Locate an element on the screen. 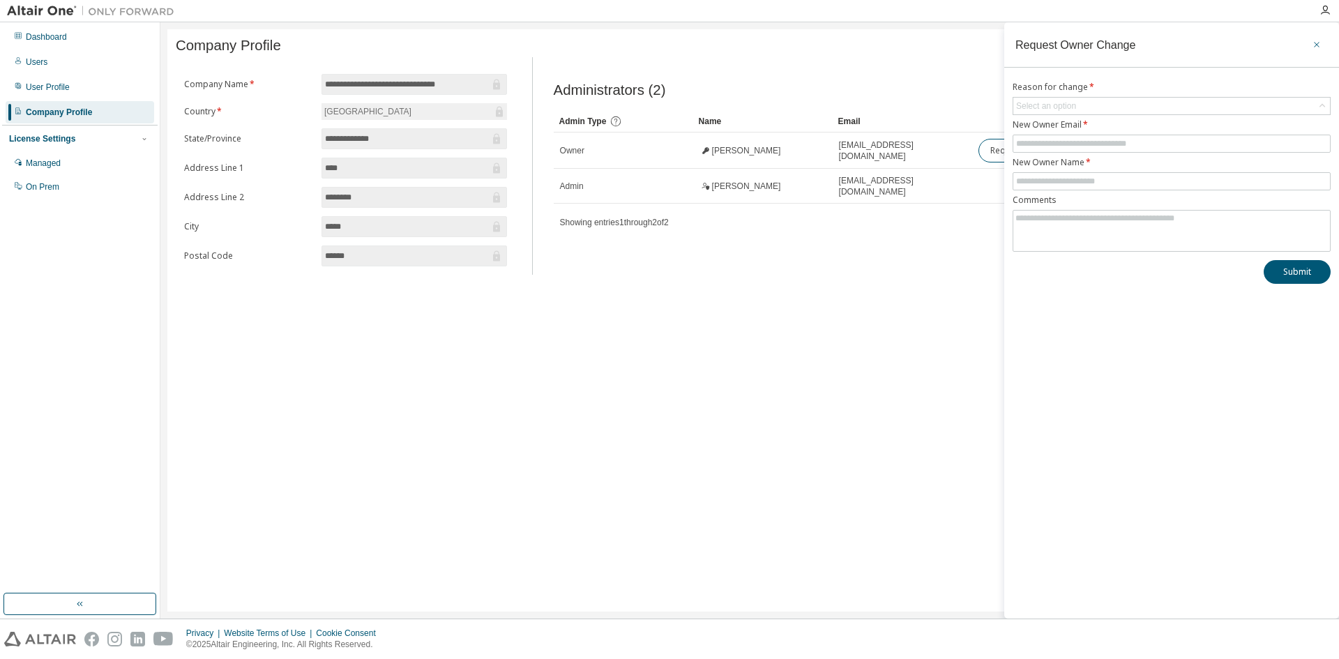 The width and height of the screenshot is (1339, 659). div: Dashboard is located at coordinates (46, 37).